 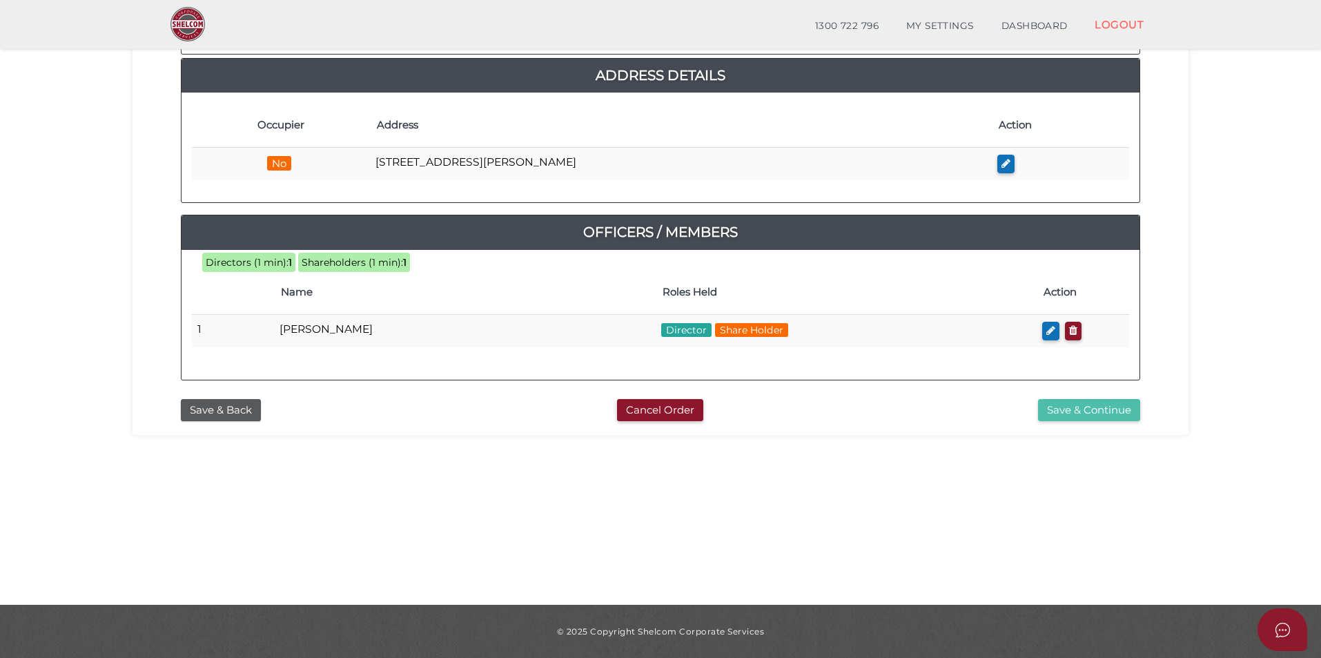 What do you see at coordinates (661, 631) in the screenshot?
I see `div: © 2025 Copyright Shelcom Corporate Services` at bounding box center [661, 631].